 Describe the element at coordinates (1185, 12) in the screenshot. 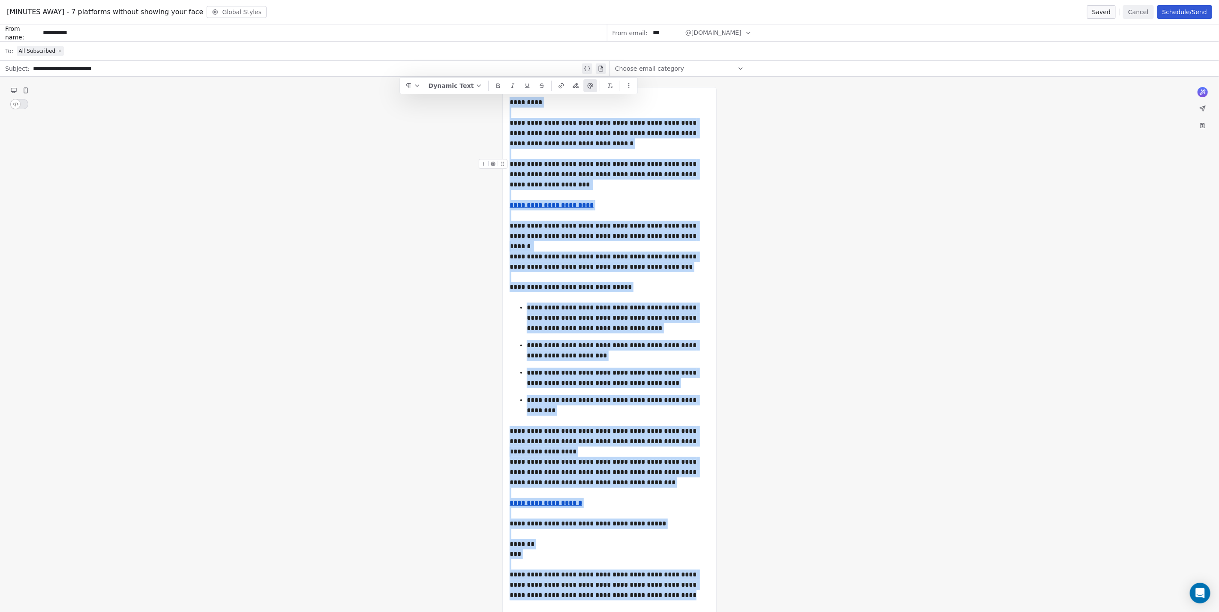

I see `button: Schedule/Send` at that location.